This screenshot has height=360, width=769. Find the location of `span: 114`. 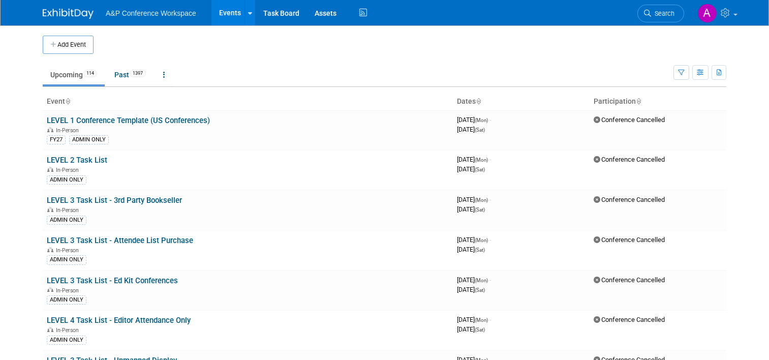

span: 114 is located at coordinates (90, 73).